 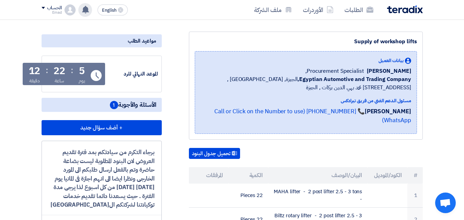 What do you see at coordinates (113, 10) in the screenshot?
I see `button: English` at bounding box center [113, 10].